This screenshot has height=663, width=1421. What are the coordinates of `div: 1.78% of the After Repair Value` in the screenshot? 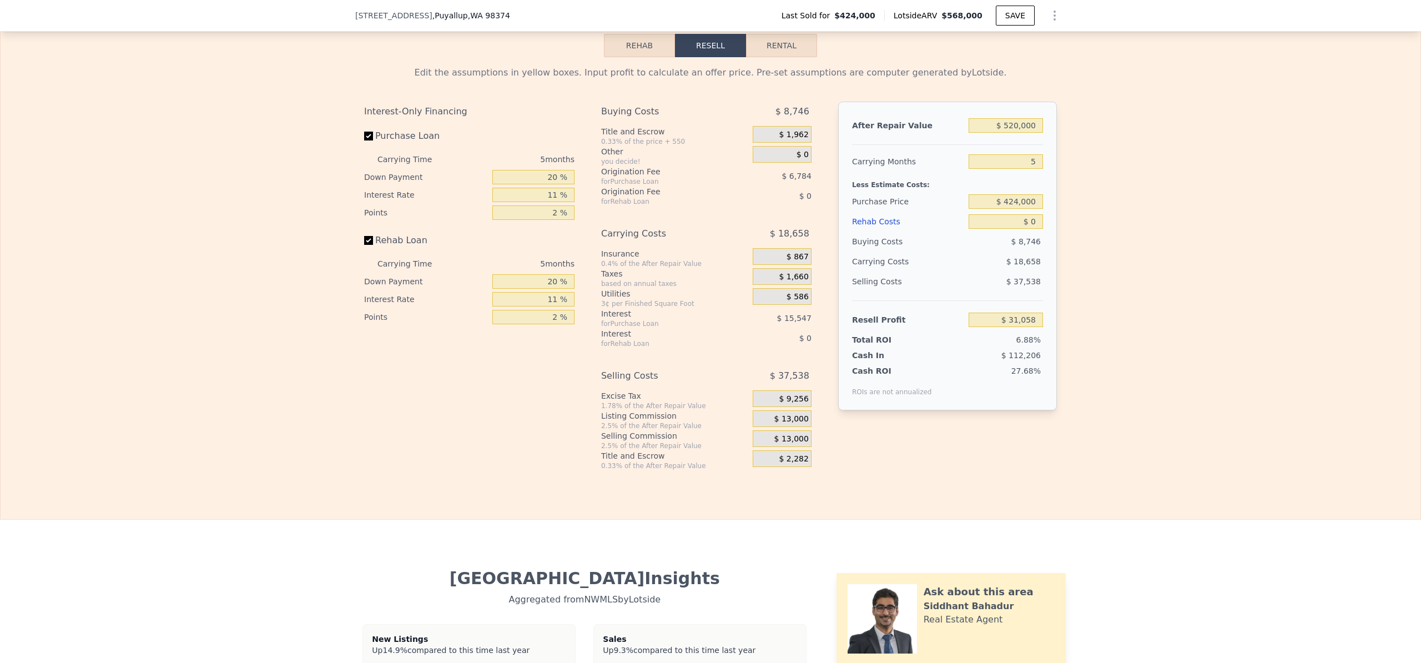 It's located at (675, 406).